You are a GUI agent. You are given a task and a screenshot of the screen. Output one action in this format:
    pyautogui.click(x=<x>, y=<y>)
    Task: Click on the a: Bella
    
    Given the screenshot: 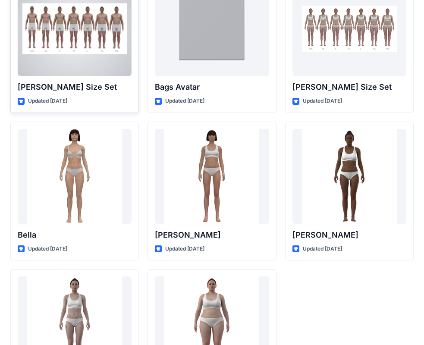 What is the action you would take?
    pyautogui.click(x=75, y=176)
    